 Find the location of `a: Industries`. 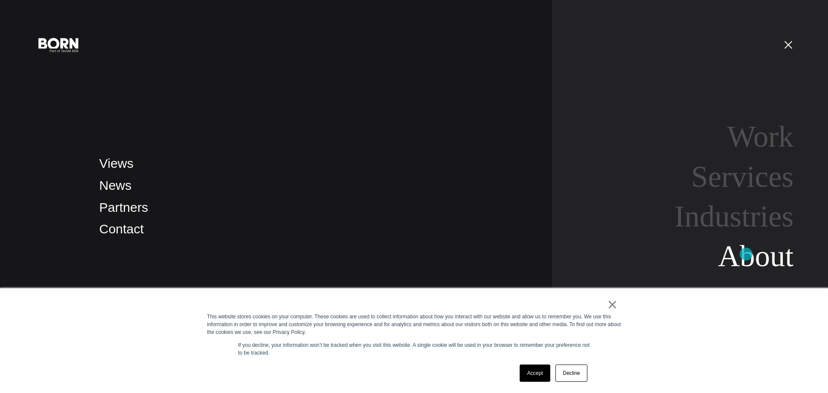

a: Industries is located at coordinates (734, 216).